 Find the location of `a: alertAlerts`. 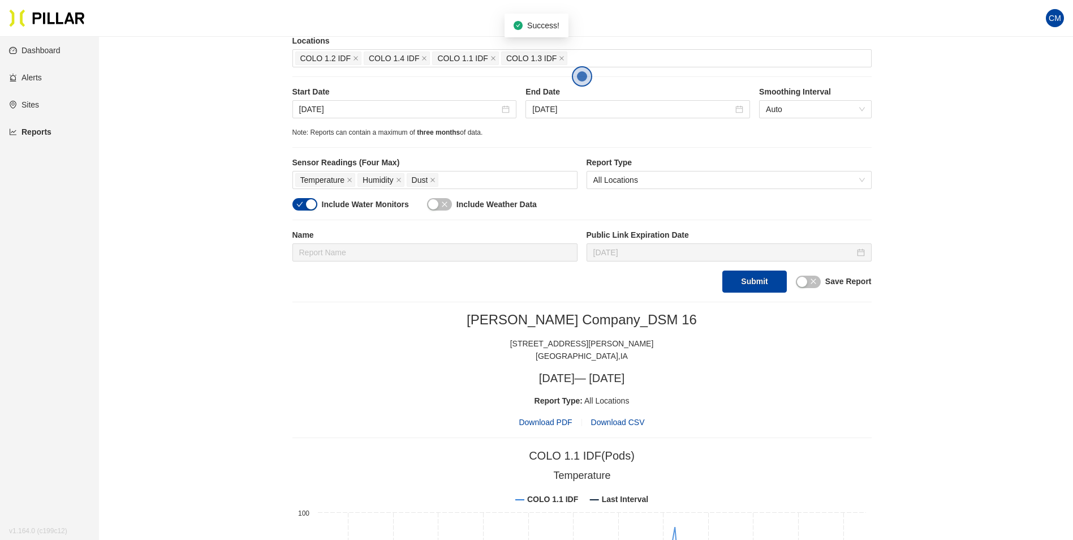

a: alertAlerts is located at coordinates (25, 77).